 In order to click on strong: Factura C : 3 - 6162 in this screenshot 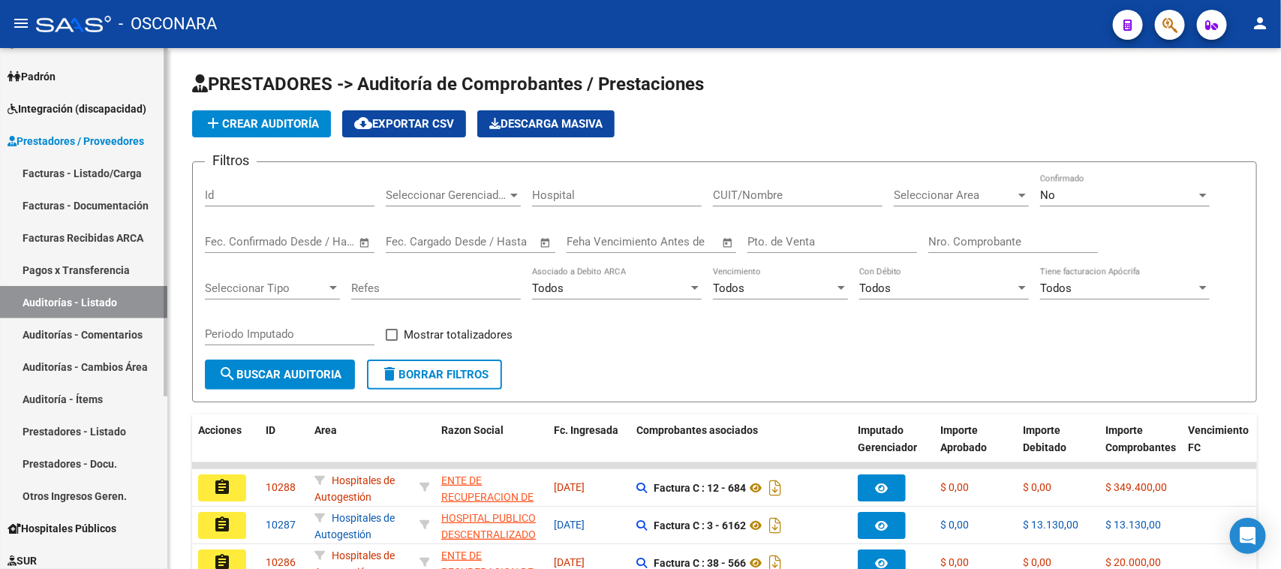, I will do `click(700, 526)`.